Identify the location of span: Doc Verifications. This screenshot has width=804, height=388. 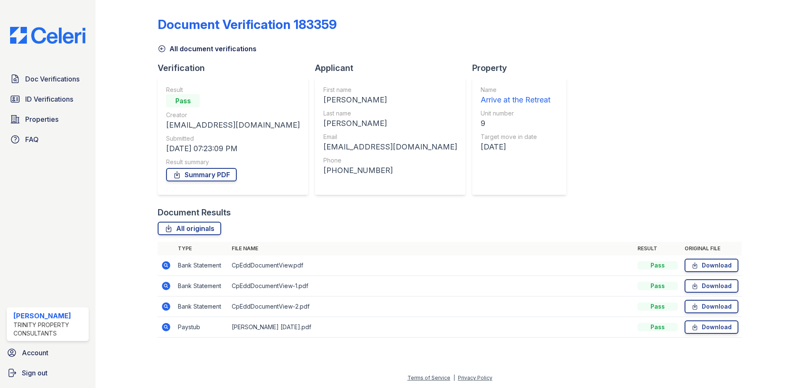
(52, 79).